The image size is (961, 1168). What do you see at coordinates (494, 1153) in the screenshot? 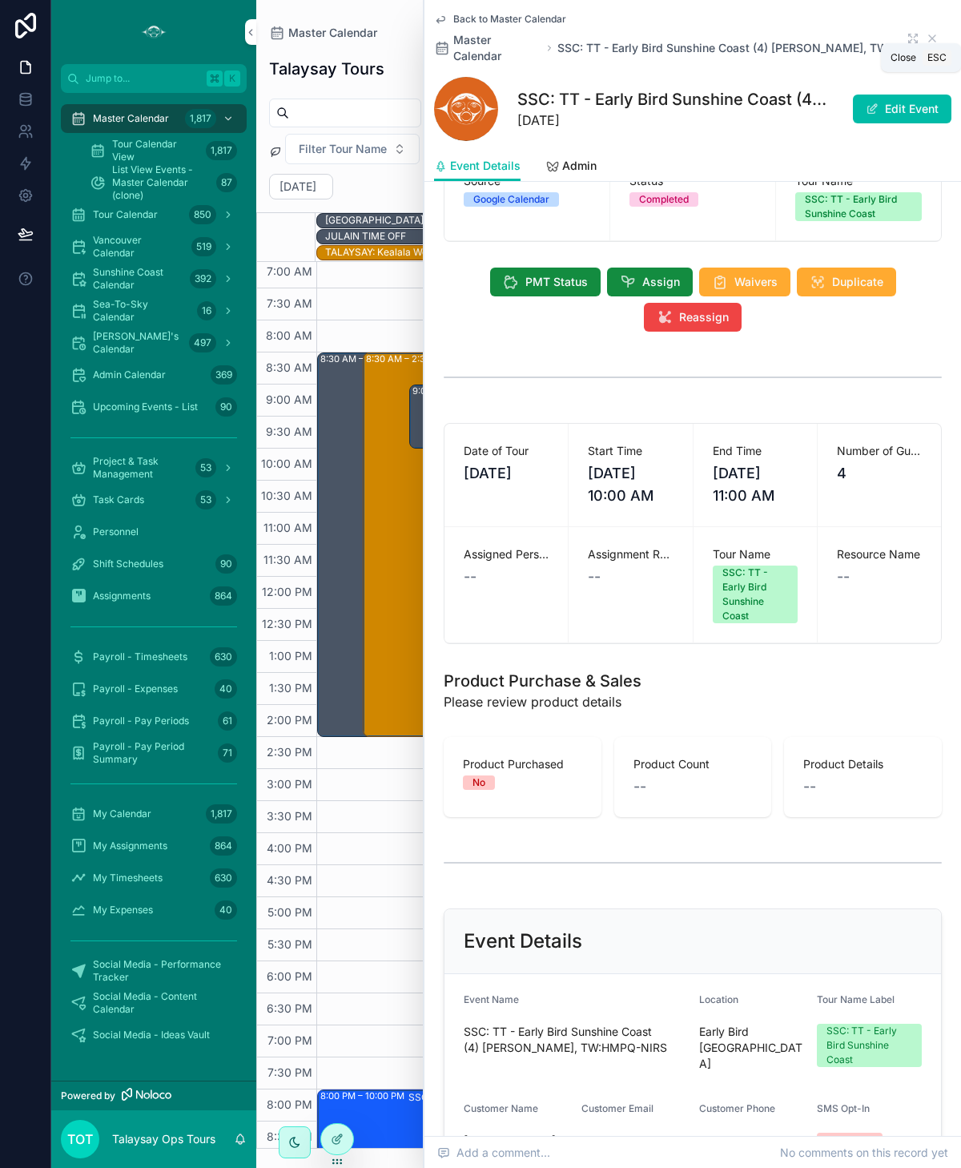
I see `span: Add a comment...` at bounding box center [494, 1153].